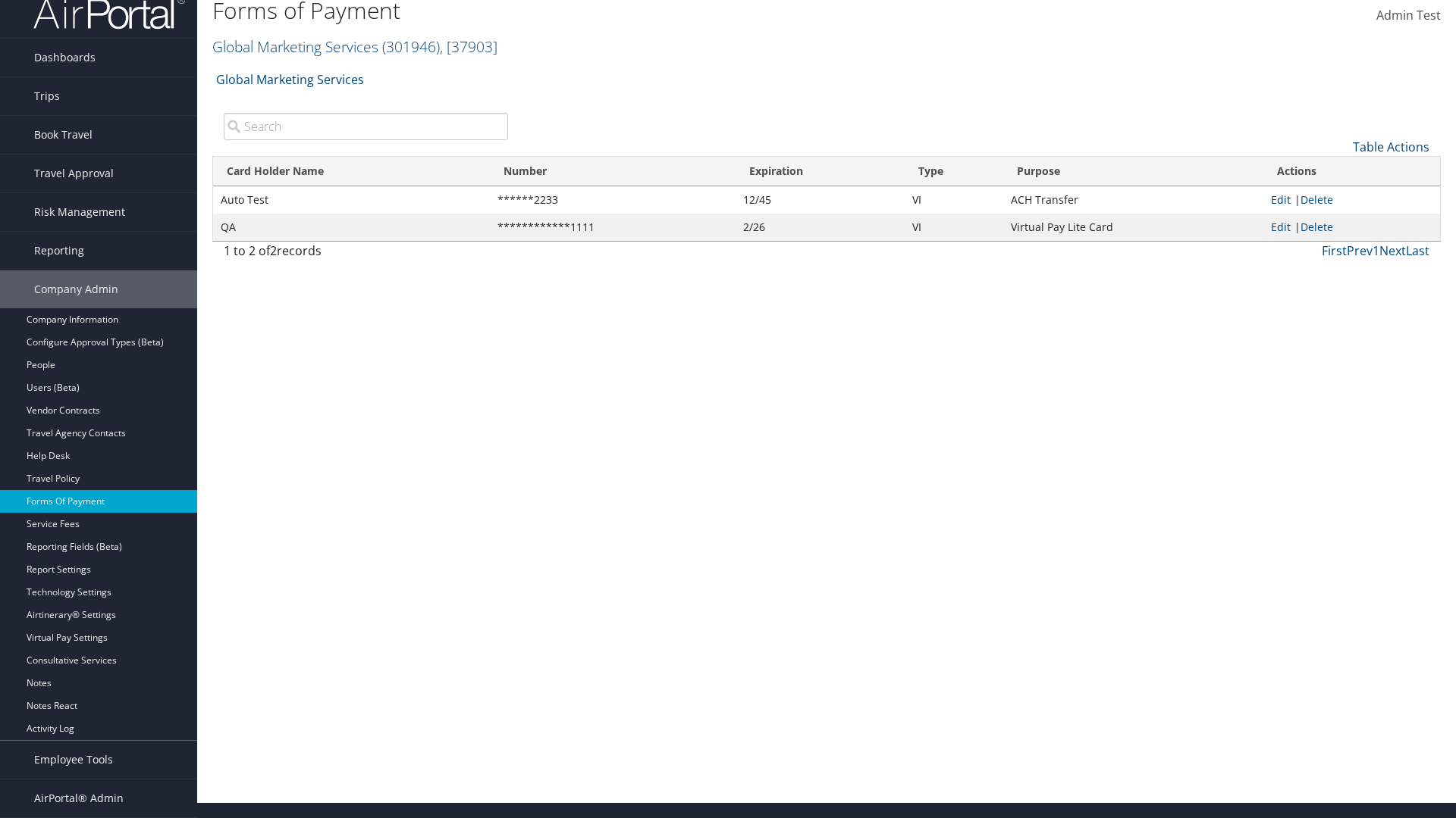  What do you see at coordinates (1416, 251) in the screenshot?
I see `a: Last` at bounding box center [1416, 251].